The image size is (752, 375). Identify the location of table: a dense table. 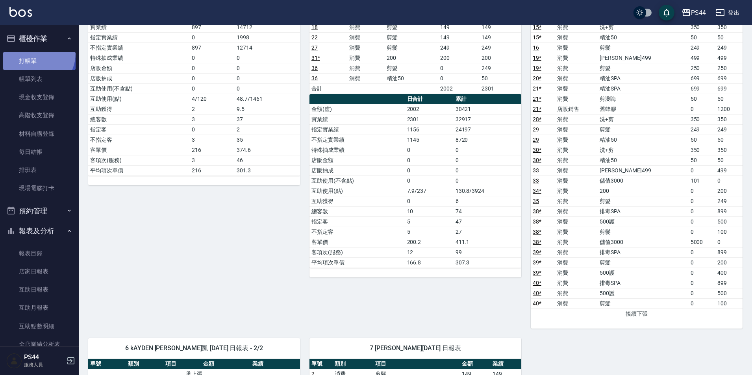
(194, 89).